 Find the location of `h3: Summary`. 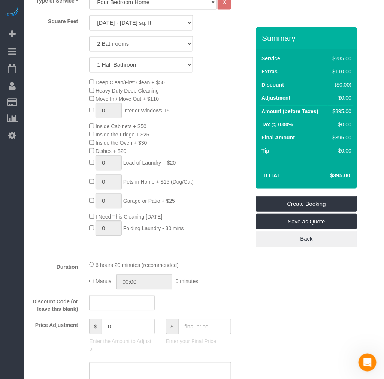

h3: Summary is located at coordinates (308, 38).